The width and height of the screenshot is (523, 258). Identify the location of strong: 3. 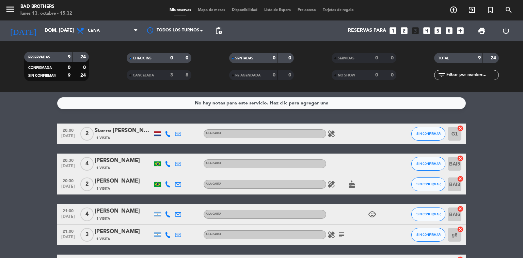
(172, 75).